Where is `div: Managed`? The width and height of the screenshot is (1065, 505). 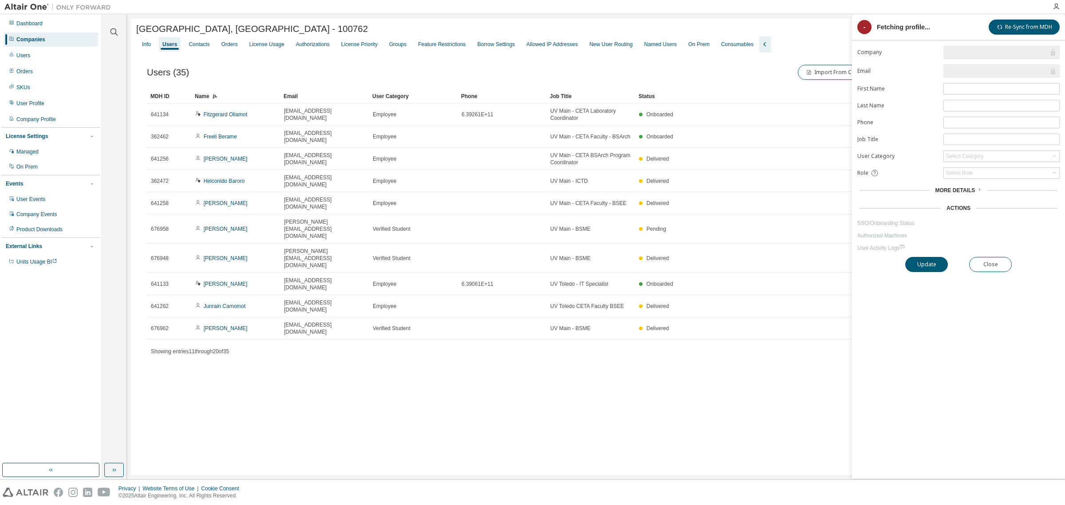
div: Managed is located at coordinates (28, 152).